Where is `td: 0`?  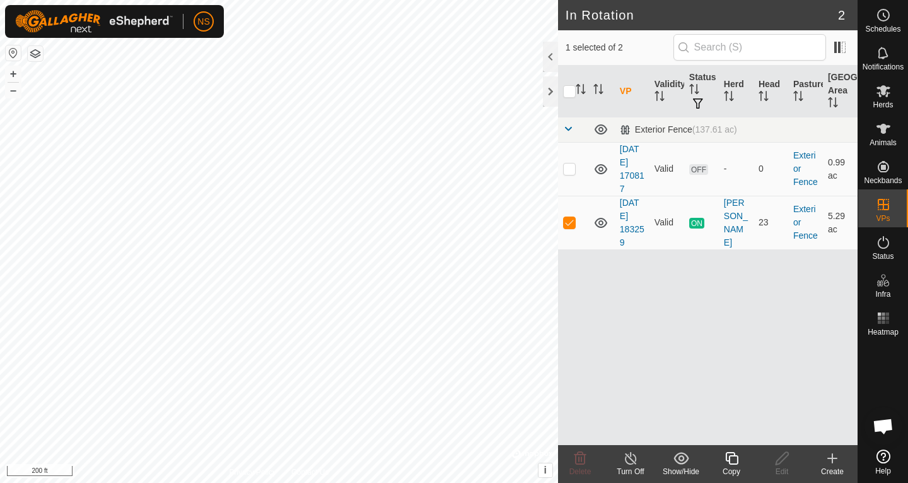 td: 0 is located at coordinates (771, 168).